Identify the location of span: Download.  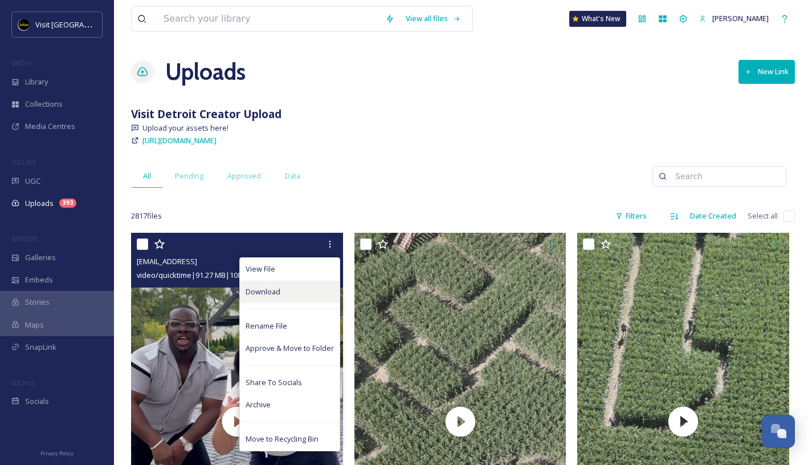
(263, 291).